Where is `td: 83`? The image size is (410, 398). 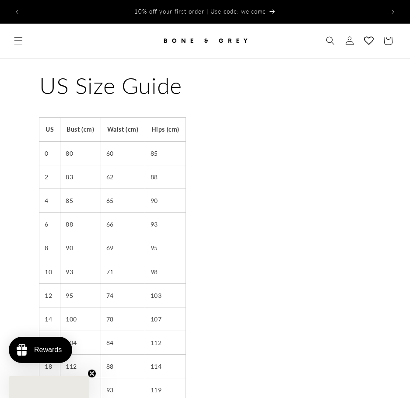
td: 83 is located at coordinates (81, 177).